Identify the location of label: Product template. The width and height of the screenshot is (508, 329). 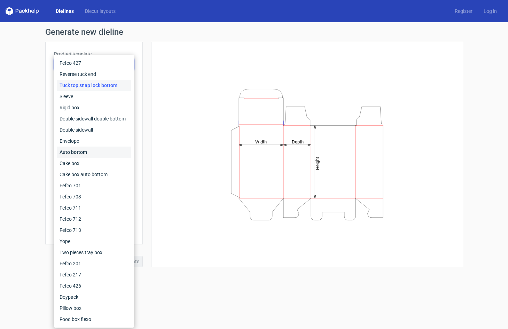
(94, 54).